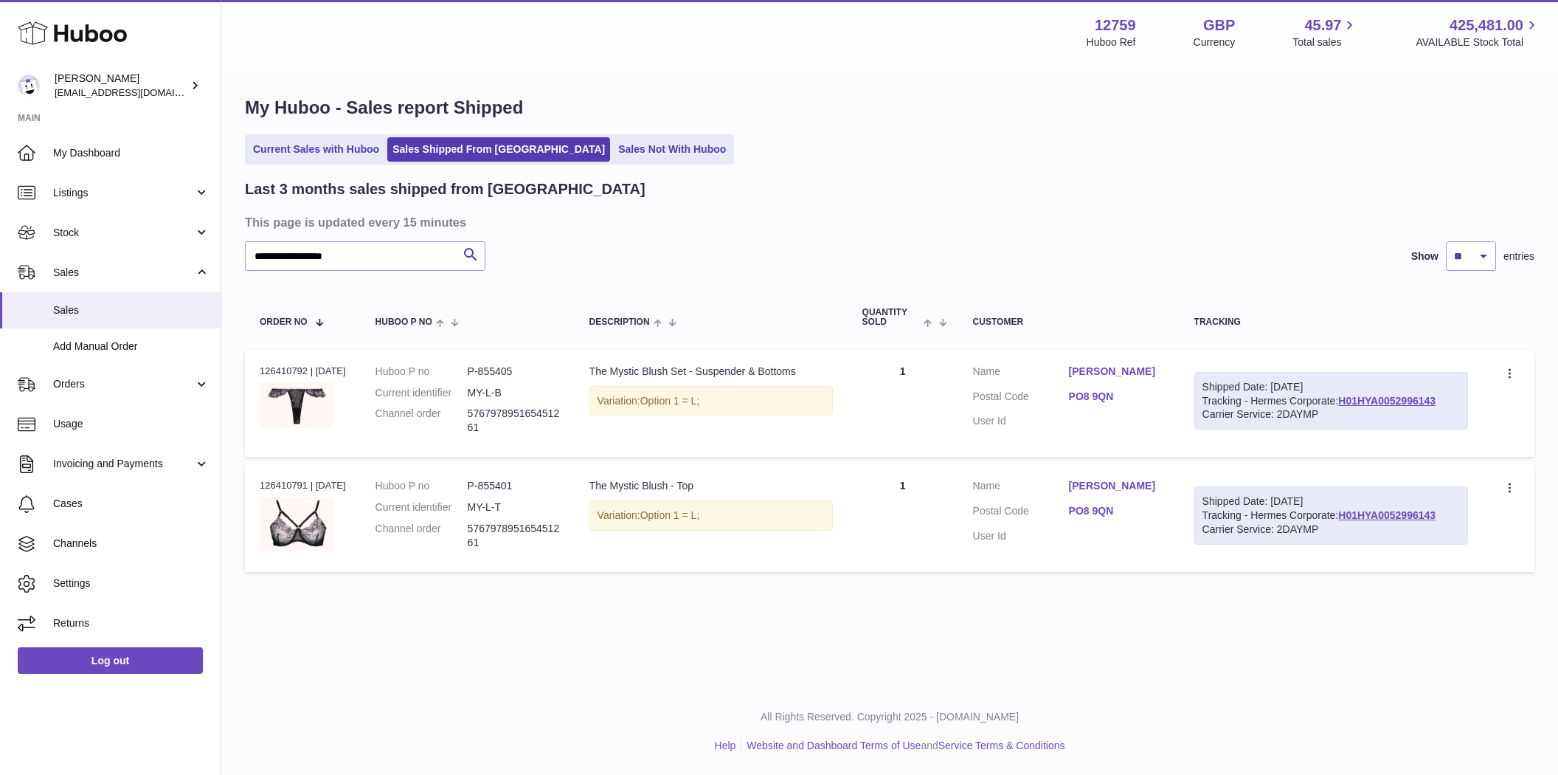  What do you see at coordinates (514, 393) in the screenshot?
I see `dd: MY-L-B` at bounding box center [514, 393].